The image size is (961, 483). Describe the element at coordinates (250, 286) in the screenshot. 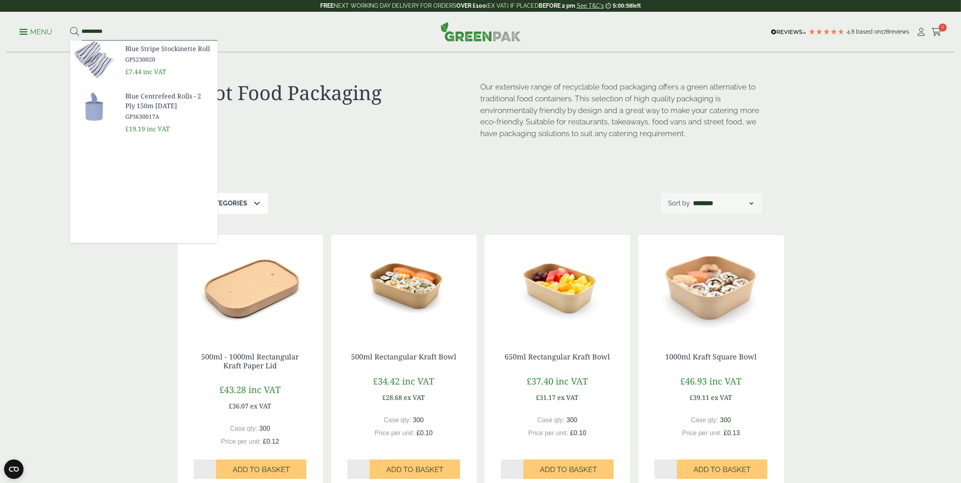

I see `img: 2723006 Paper Lid for Rectangular Kraft Bowl v1` at that location.